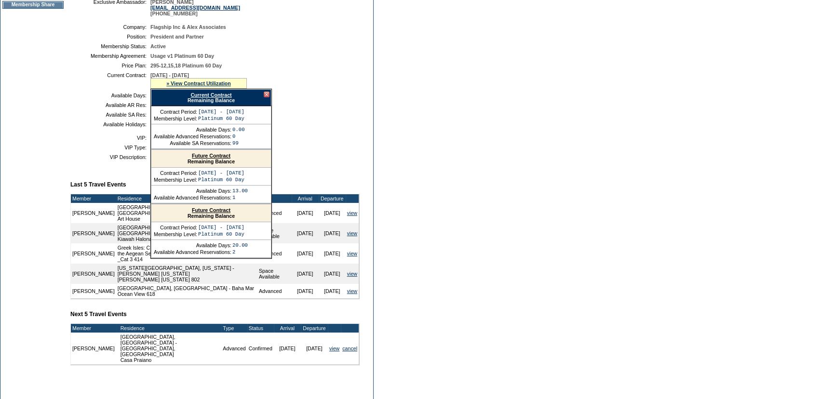 The width and height of the screenshot is (835, 399). I want to click on td: Available Holidays:, so click(110, 124).